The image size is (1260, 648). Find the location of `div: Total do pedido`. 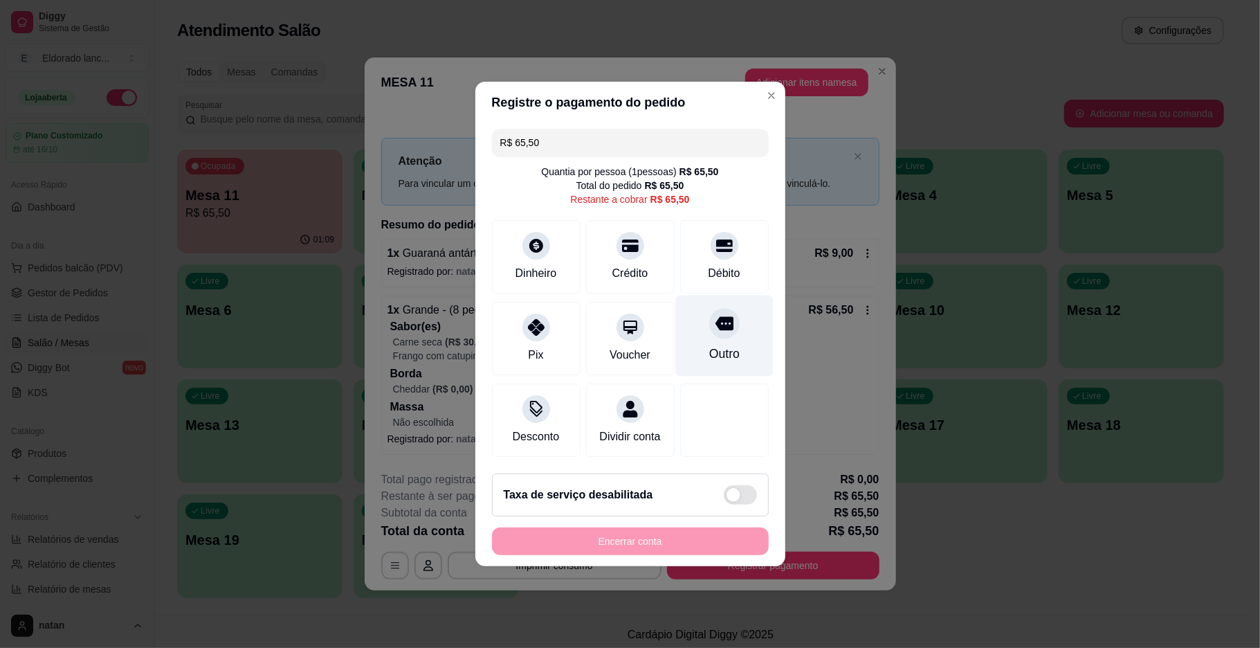

div: Total do pedido is located at coordinates (630, 185).